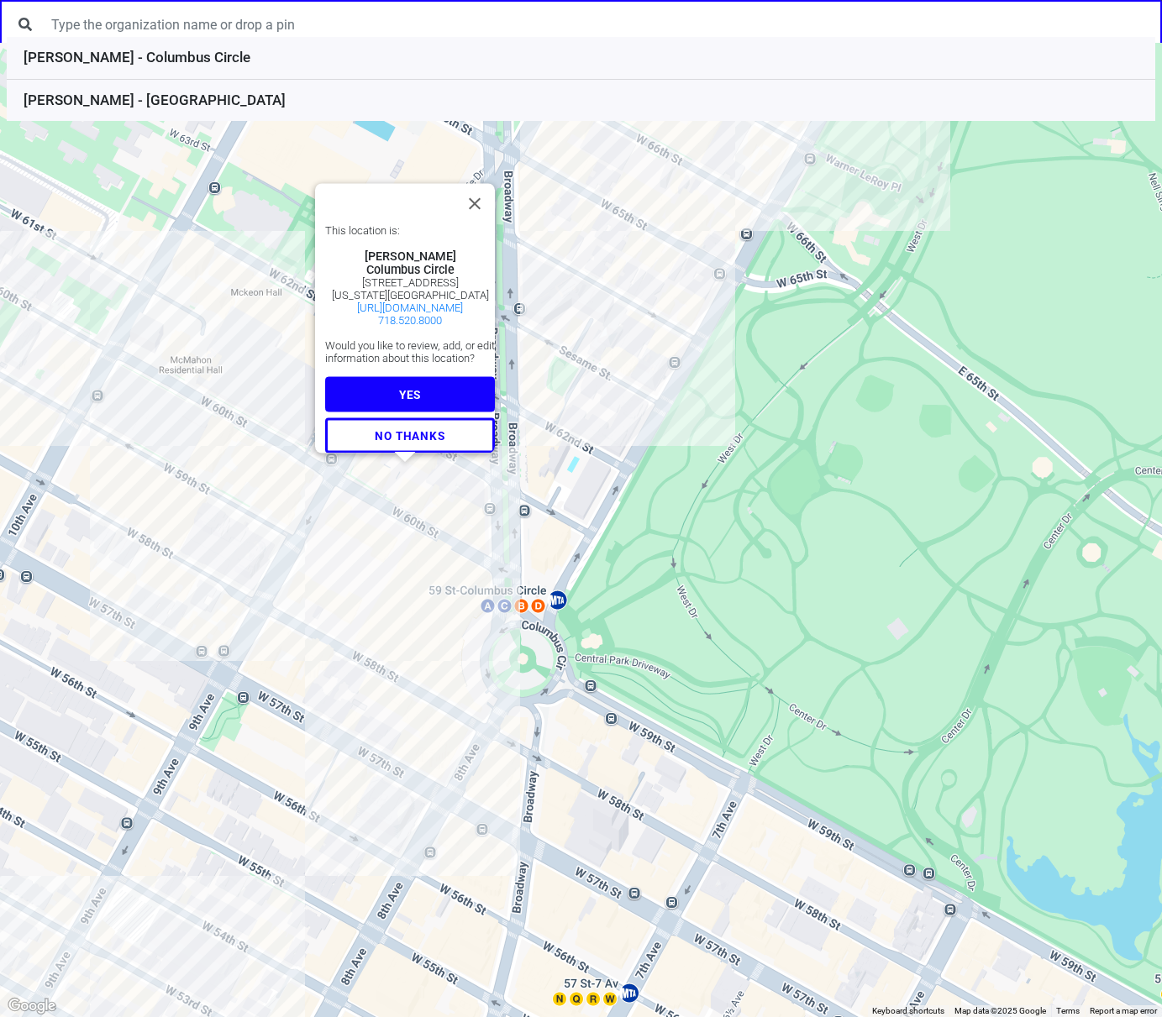 Image resolution: width=1162 pixels, height=1017 pixels. What do you see at coordinates (409, 435) in the screenshot?
I see `span: NO THANKS` at bounding box center [409, 435].